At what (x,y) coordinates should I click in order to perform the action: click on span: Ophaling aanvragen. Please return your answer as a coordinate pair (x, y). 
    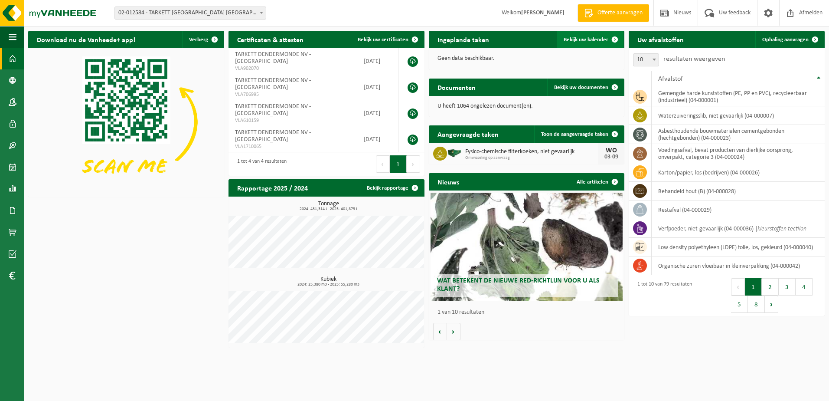
    Looking at the image, I should click on (786, 39).